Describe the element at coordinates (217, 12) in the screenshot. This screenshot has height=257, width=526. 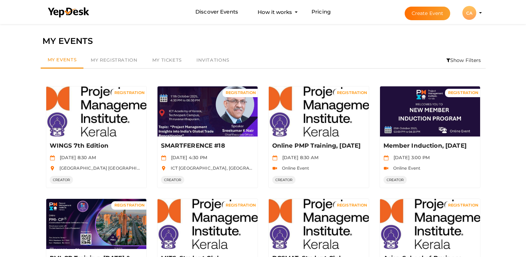
I see `a: Discover Events` at that location.